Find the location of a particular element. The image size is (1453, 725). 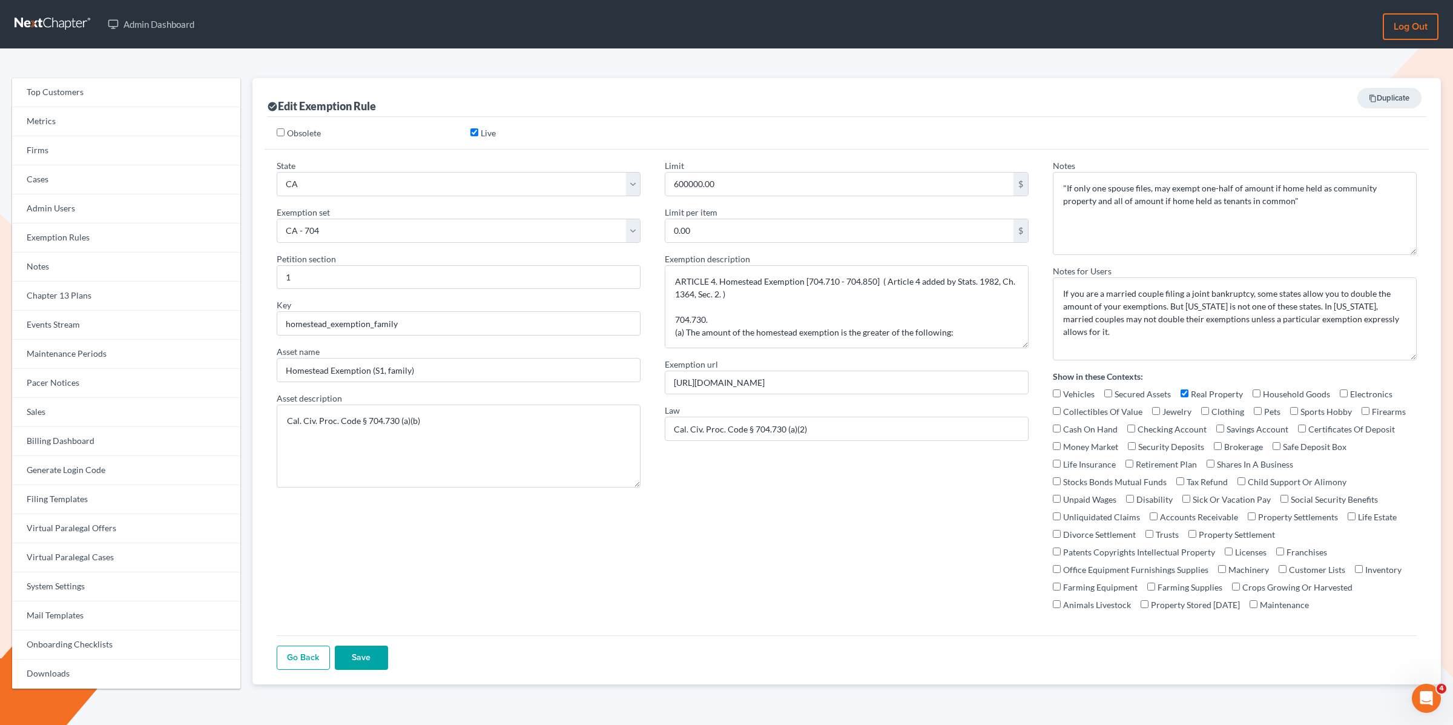

label: Social Security Benefits is located at coordinates (1329, 499).